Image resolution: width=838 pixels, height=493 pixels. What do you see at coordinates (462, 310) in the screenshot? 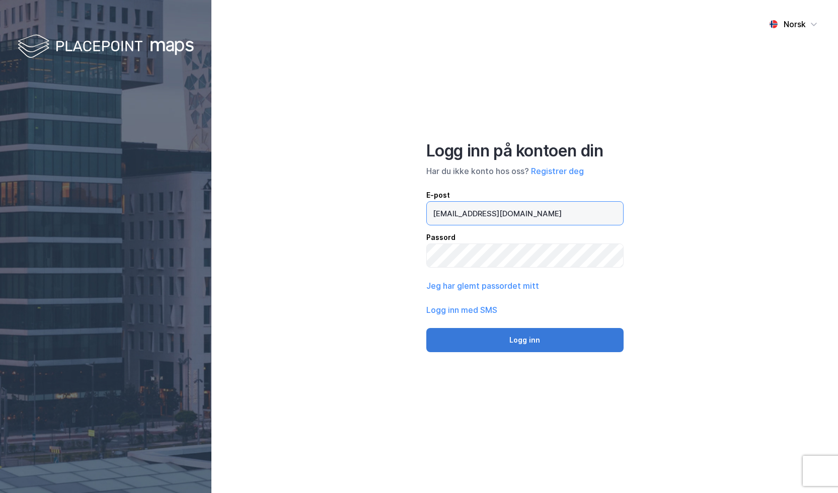
I see `button: Logg inn med SMS` at bounding box center [462, 310].